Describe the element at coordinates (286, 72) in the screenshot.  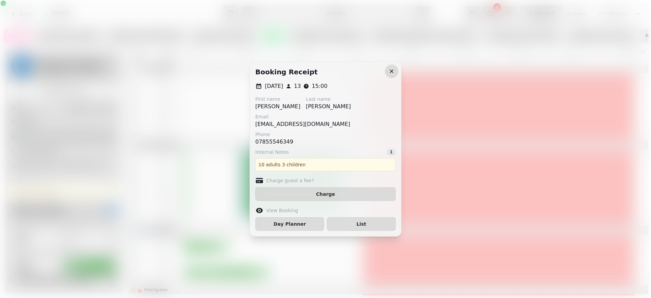
I see `h2: Booking receipt` at that location.